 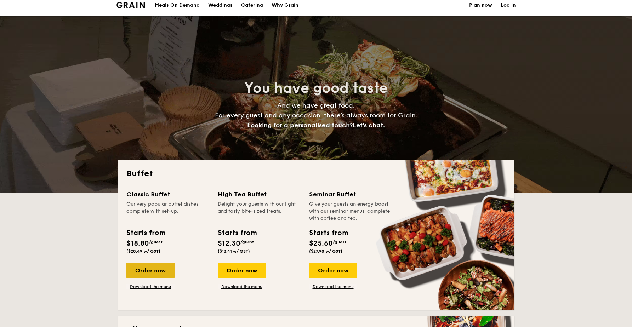 I want to click on span: You have good taste, so click(x=316, y=88).